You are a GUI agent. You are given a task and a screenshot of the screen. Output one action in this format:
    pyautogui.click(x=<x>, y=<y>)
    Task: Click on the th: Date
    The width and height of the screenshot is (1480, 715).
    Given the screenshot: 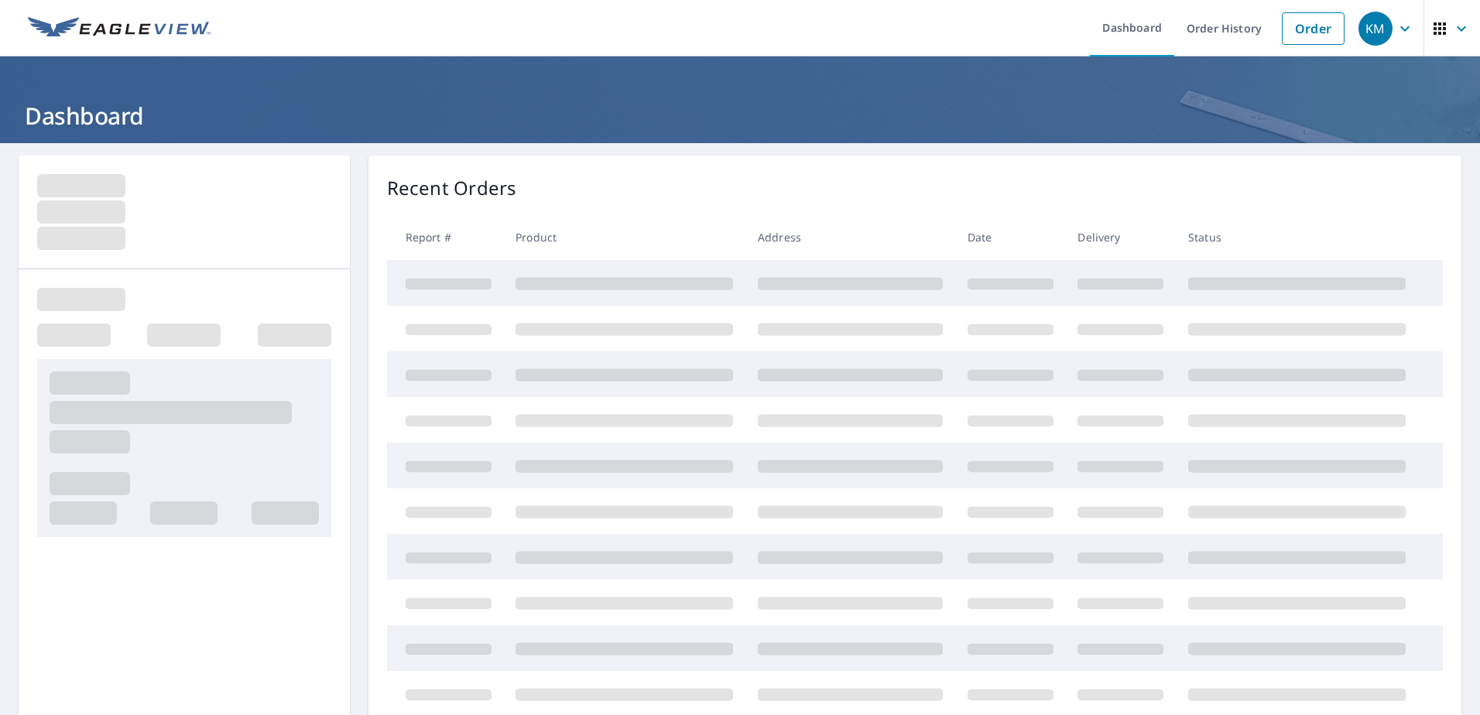 What is the action you would take?
    pyautogui.click(x=1010, y=237)
    